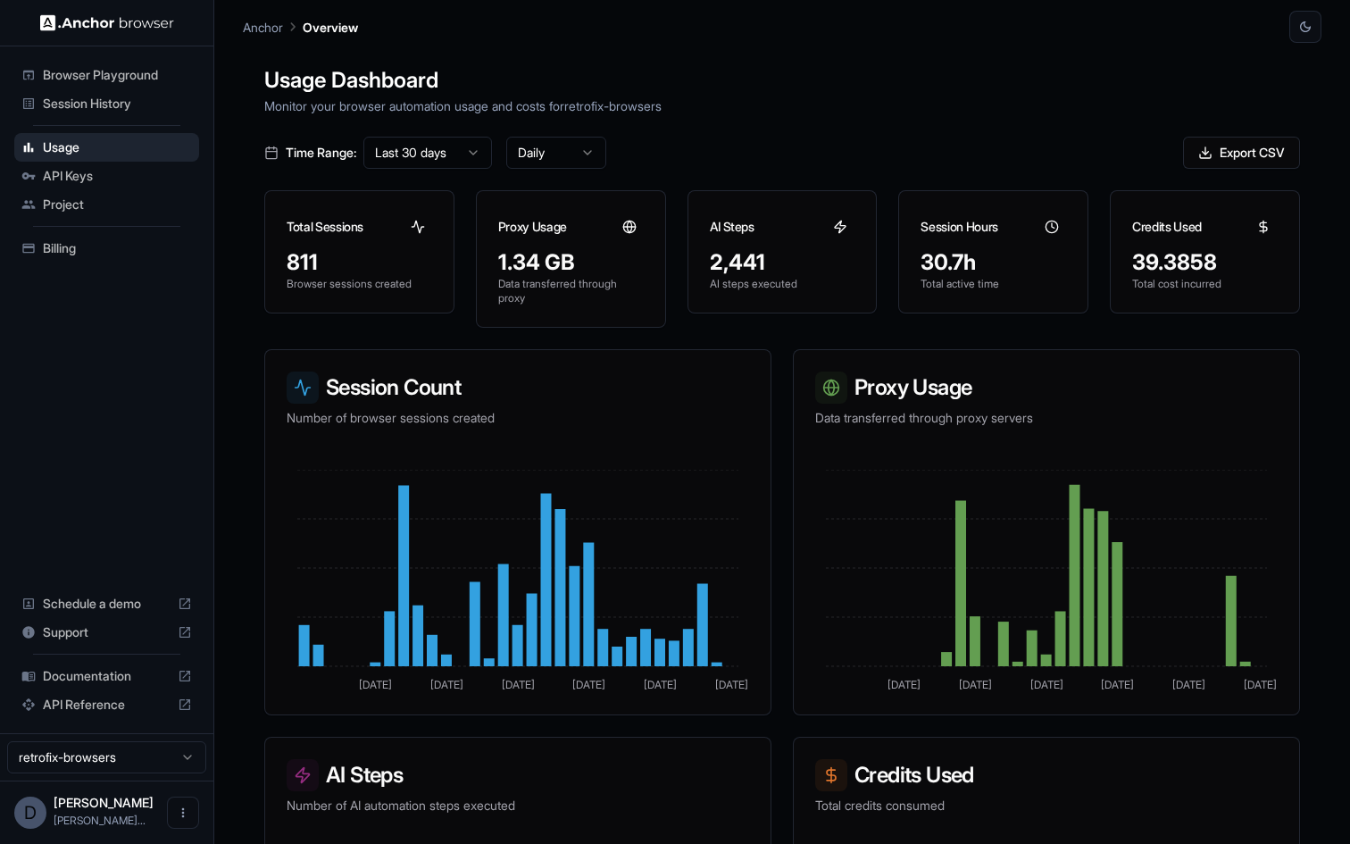 The image size is (1350, 844). What do you see at coordinates (1205, 284) in the screenshot?
I see `p: Total cost incurred` at bounding box center [1205, 284].